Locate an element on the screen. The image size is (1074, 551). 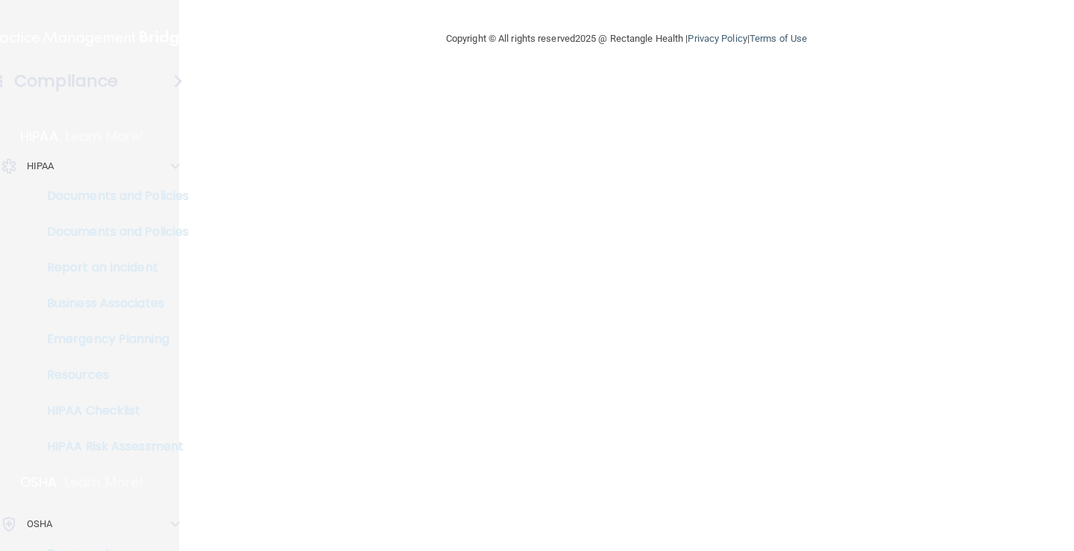
p: Emergency Planning is located at coordinates (111, 339).